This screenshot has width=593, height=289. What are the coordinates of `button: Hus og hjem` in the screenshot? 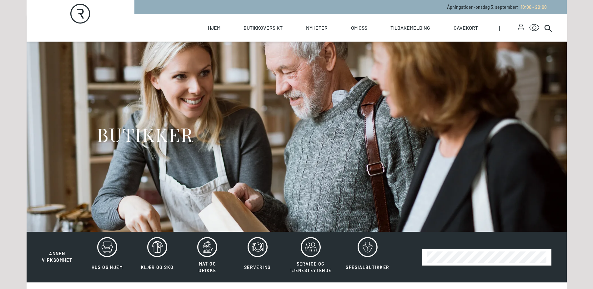 It's located at (107, 257).